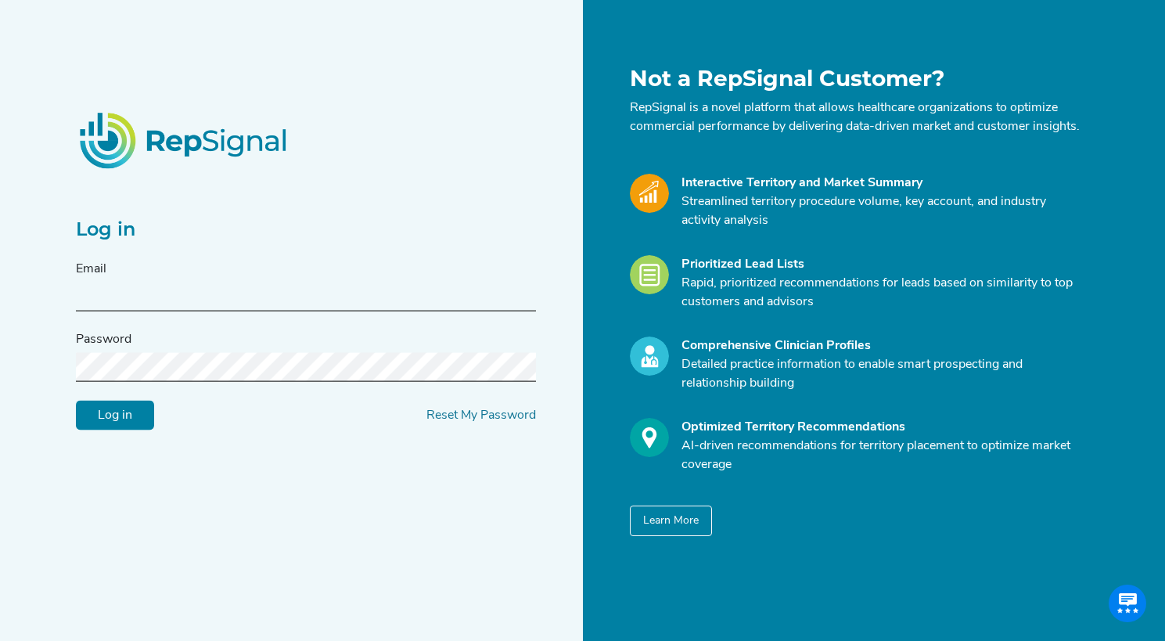 This screenshot has width=1165, height=641. What do you see at coordinates (881, 346) in the screenshot?
I see `div: Comprehensive Clinician Profiles` at bounding box center [881, 346].